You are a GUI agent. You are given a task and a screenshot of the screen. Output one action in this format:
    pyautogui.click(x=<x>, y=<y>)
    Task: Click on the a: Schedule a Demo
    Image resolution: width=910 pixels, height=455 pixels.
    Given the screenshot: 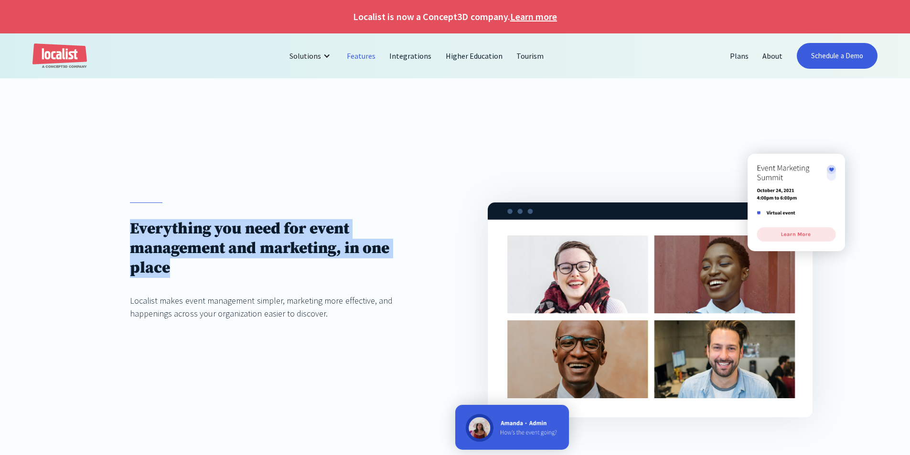 What is the action you would take?
    pyautogui.click(x=837, y=56)
    